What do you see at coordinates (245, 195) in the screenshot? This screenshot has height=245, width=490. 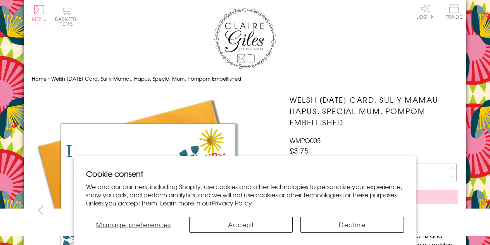 I see `p: We and our partners, including Shopify, use cookies and other technologies to personalize your ex...` at bounding box center [245, 195].